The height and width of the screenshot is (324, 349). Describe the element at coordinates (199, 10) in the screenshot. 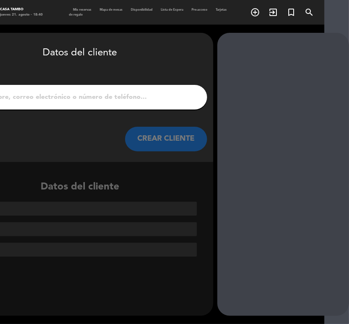

I see `span: Pre-acceso` at that location.